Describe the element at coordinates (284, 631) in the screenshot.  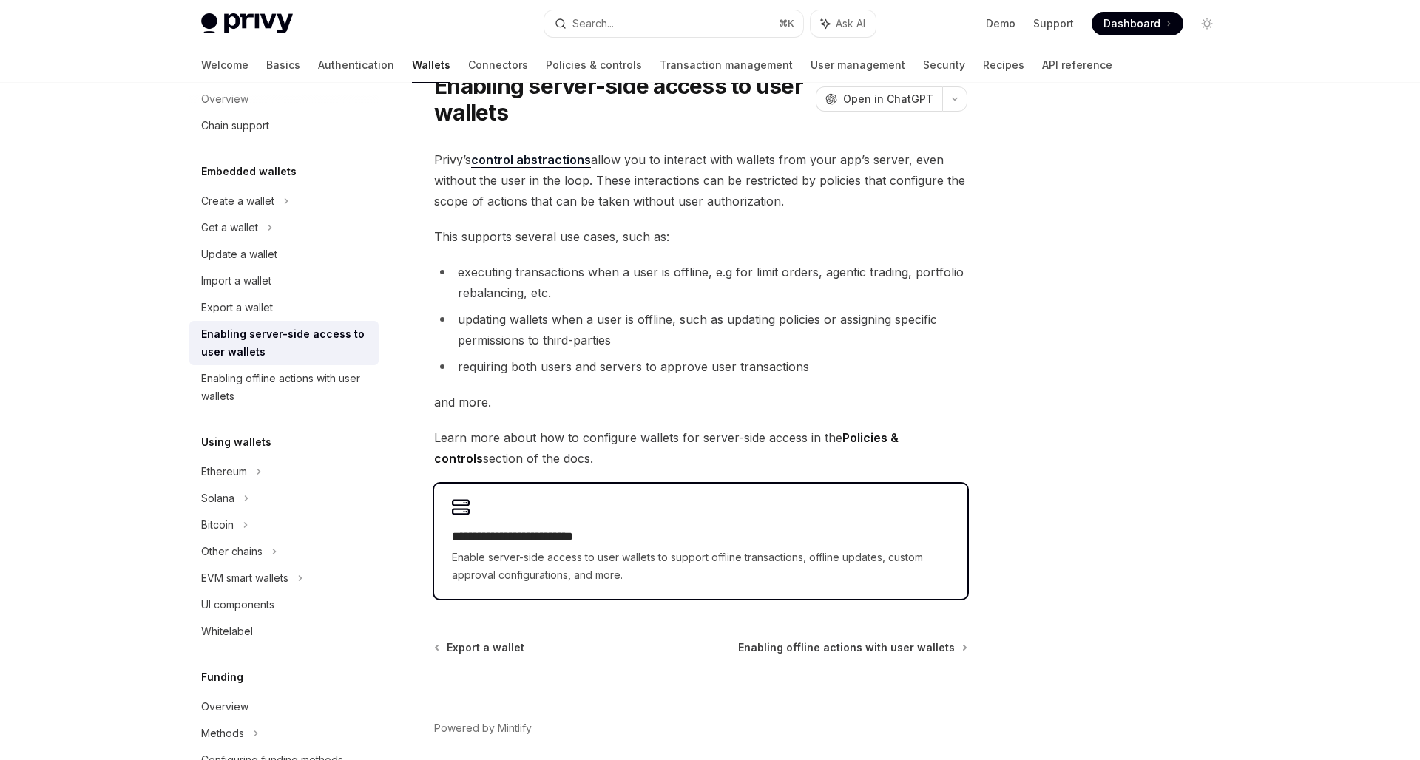
I see `a: Whitelabel` at that location.